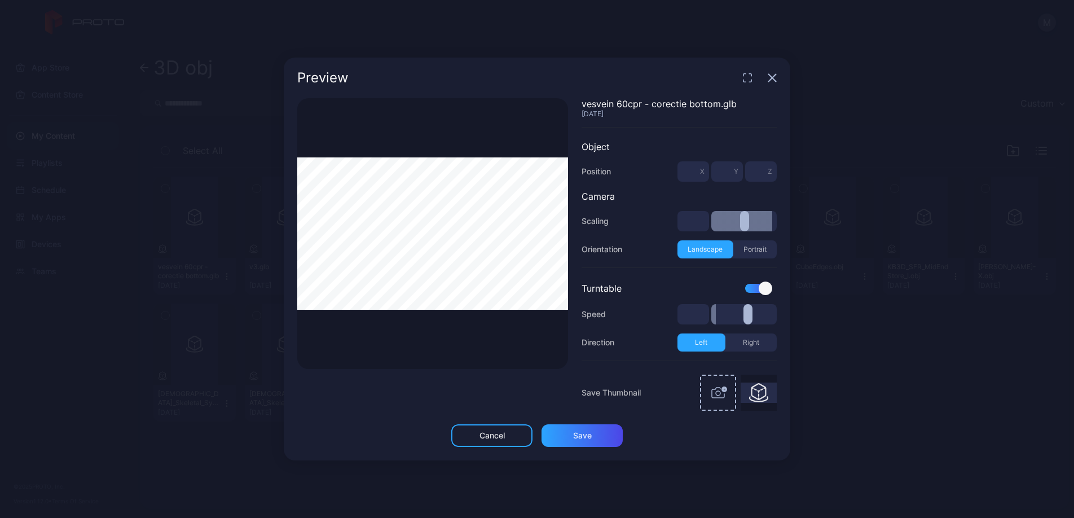 The height and width of the screenshot is (518, 1074). I want to click on span: Y, so click(736, 171).